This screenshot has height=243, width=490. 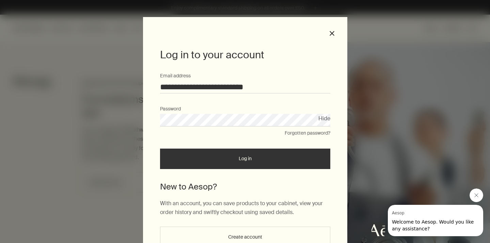 What do you see at coordinates (245, 207) in the screenshot?
I see `p: With an account, you can save products to your cabinet, view your order history and swiftly check...` at bounding box center [245, 207].